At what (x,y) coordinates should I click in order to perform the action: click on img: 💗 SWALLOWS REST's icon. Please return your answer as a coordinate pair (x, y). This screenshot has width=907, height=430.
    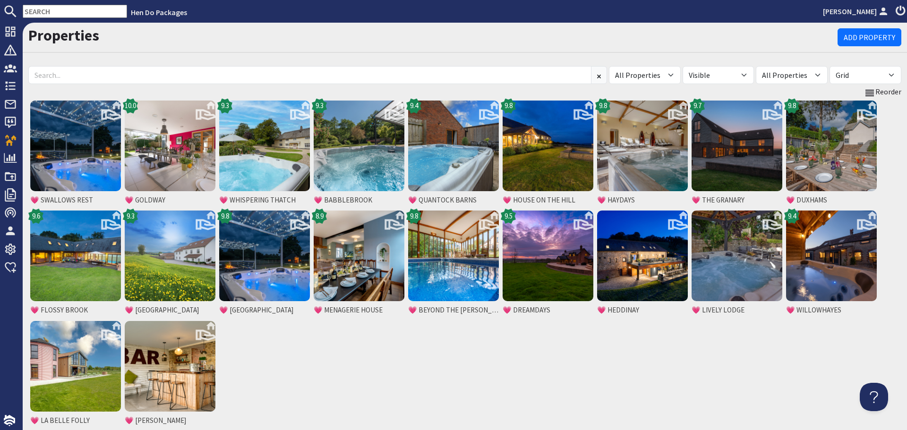
    Looking at the image, I should click on (76, 146).